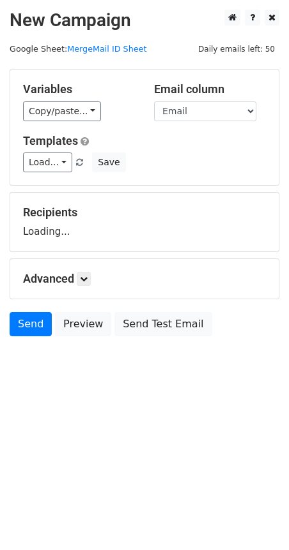  What do you see at coordinates (31, 324) in the screenshot?
I see `a: Send` at bounding box center [31, 324].